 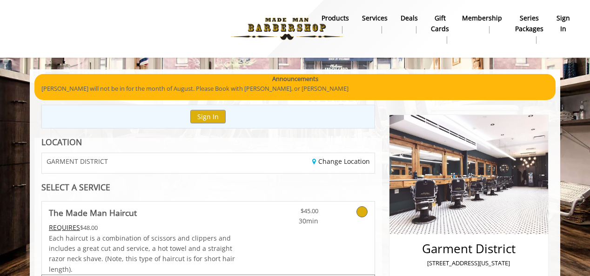 What do you see at coordinates (286, 29) in the screenshot?
I see `img: Made Man Barbershop logo` at bounding box center [286, 29].